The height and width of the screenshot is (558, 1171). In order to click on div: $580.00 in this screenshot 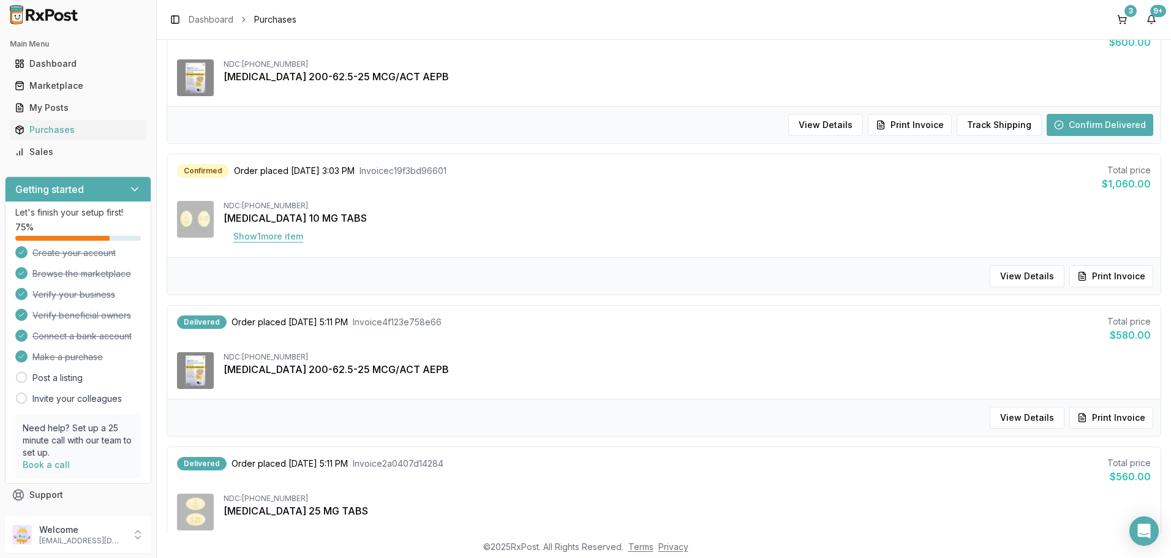, I will do `click(1129, 335)`.